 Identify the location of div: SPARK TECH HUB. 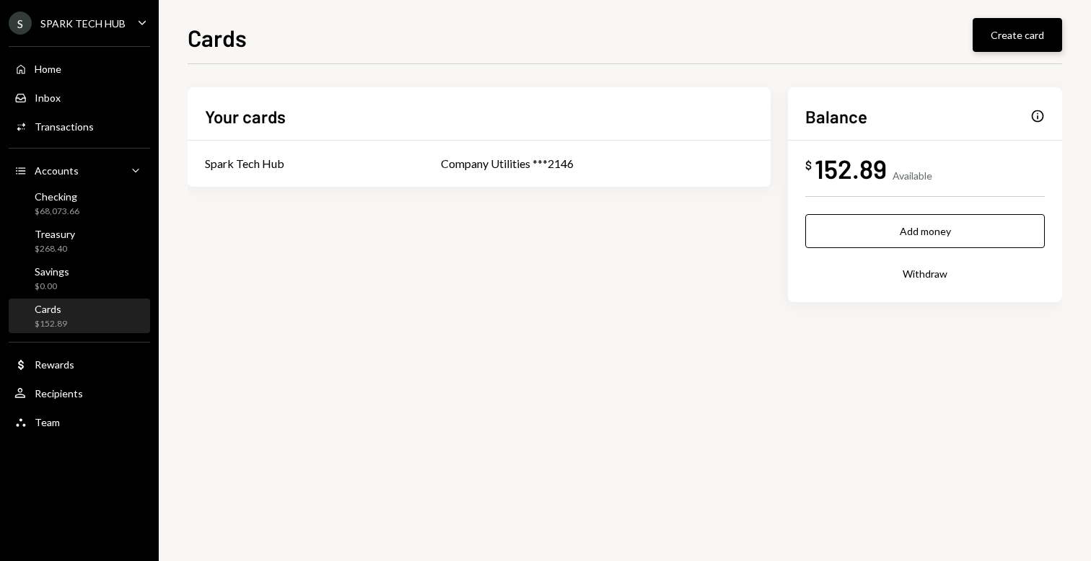
(83, 23).